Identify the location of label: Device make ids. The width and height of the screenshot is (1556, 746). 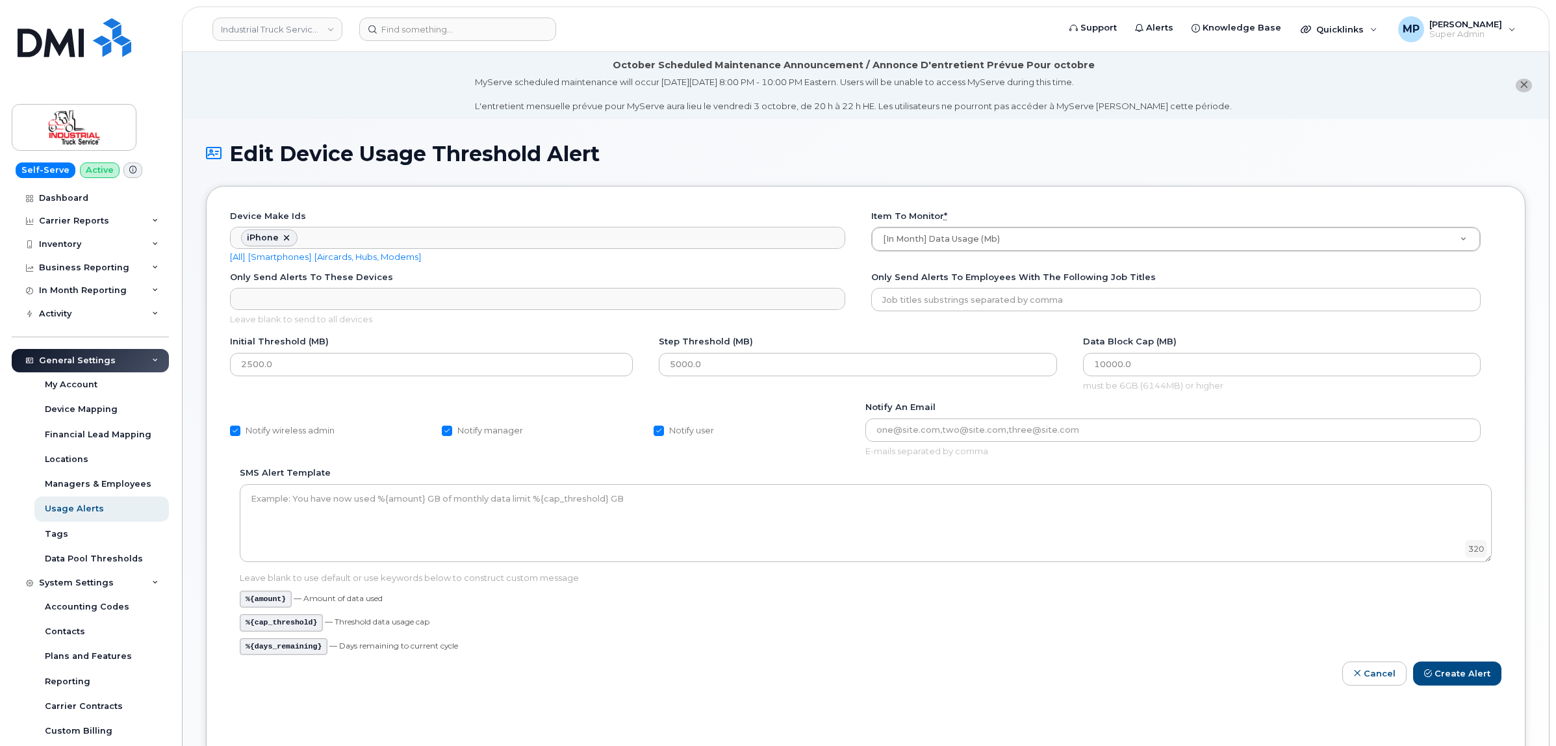
(268, 216).